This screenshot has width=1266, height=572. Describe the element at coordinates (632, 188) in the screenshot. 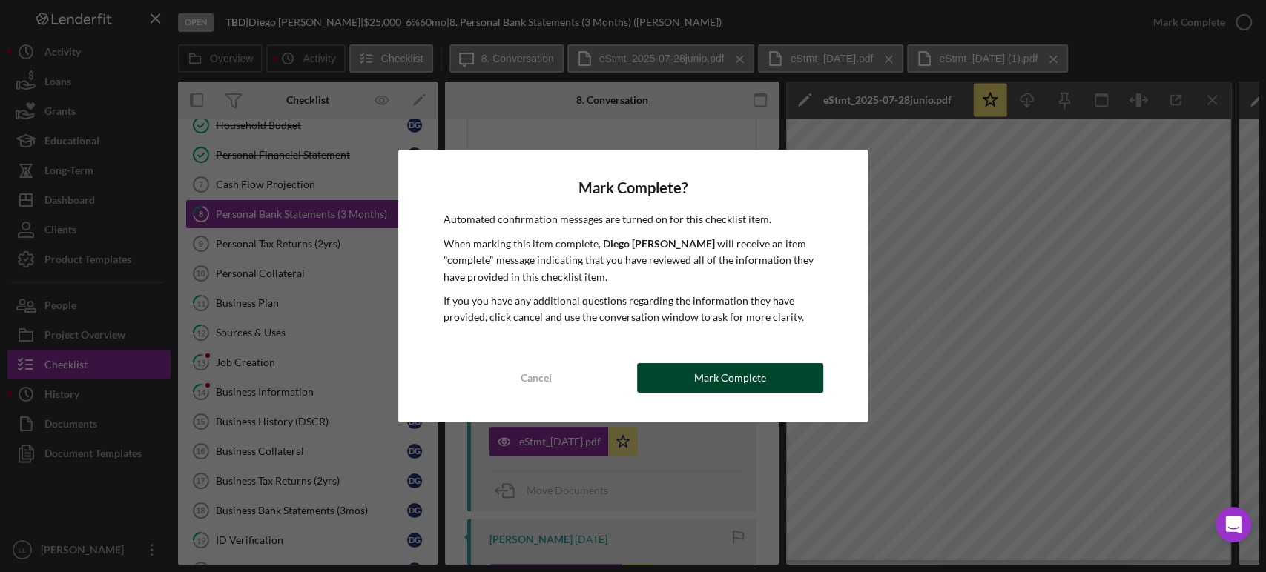

I see `h4: Mark Complete?` at that location.